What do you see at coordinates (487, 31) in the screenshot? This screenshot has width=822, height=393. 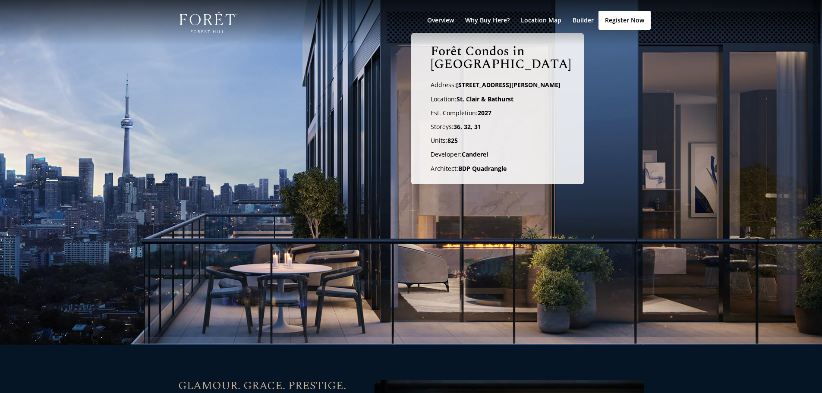 I see `a: Why Buy Here?` at bounding box center [487, 31].